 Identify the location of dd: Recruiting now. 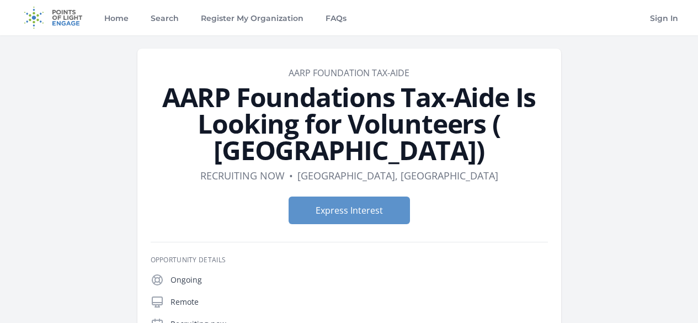
(242, 175).